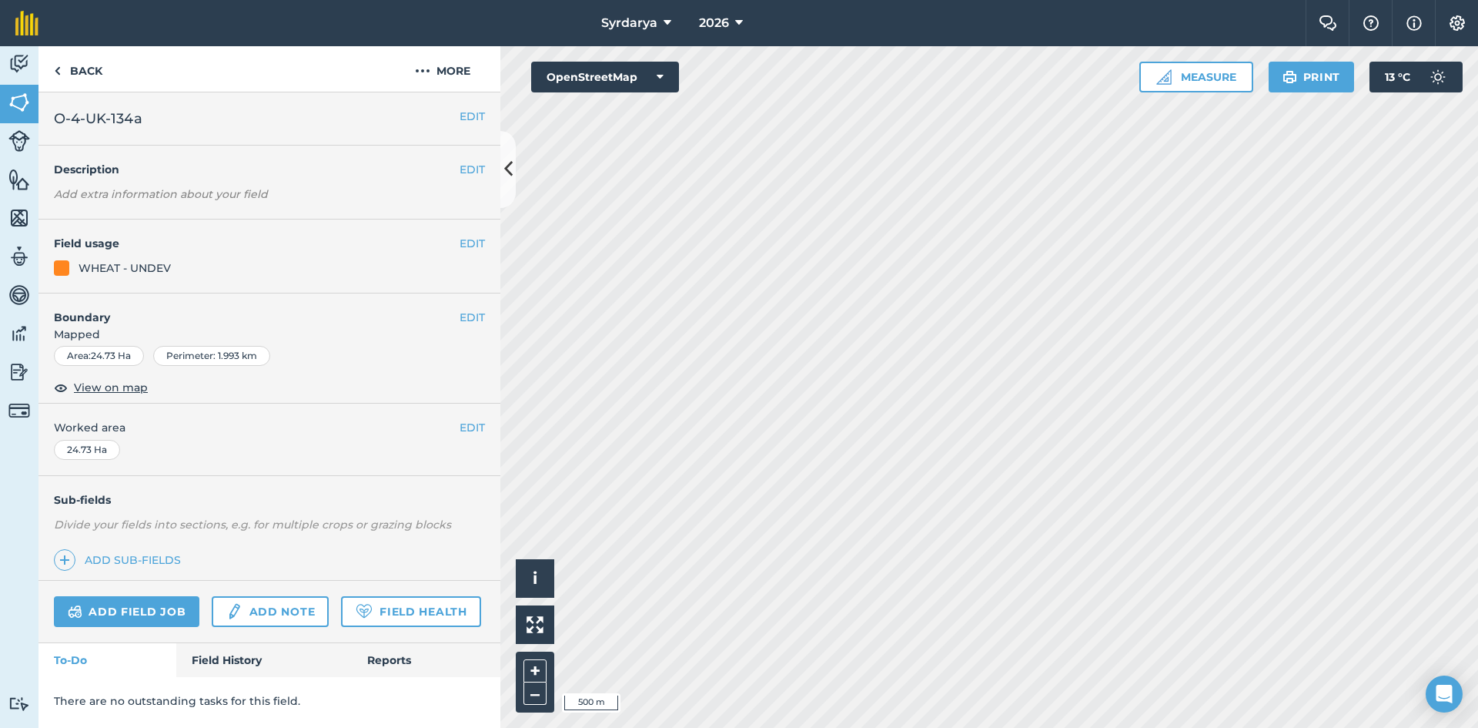  What do you see at coordinates (126, 611) in the screenshot?
I see `a: Add field job` at bounding box center [126, 611].